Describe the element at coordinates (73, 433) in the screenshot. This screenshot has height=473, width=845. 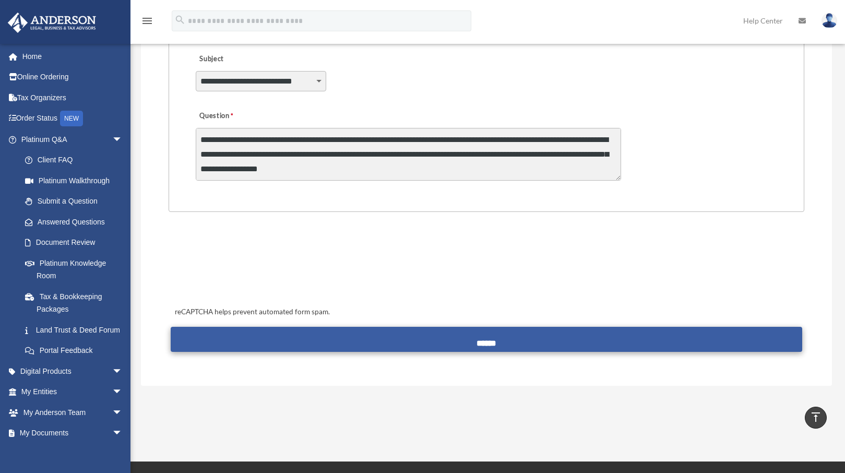
I see `a: My Documentsarrow_drop_down` at that location.